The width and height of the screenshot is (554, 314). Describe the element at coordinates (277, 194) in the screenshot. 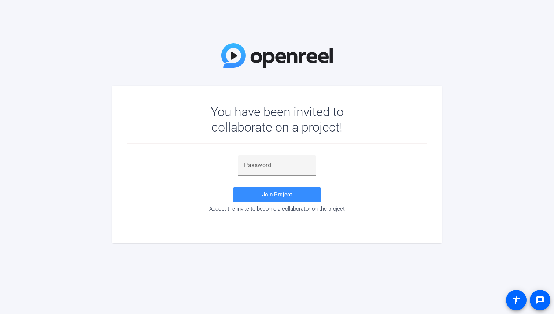

I see `button: Join Project` at that location.